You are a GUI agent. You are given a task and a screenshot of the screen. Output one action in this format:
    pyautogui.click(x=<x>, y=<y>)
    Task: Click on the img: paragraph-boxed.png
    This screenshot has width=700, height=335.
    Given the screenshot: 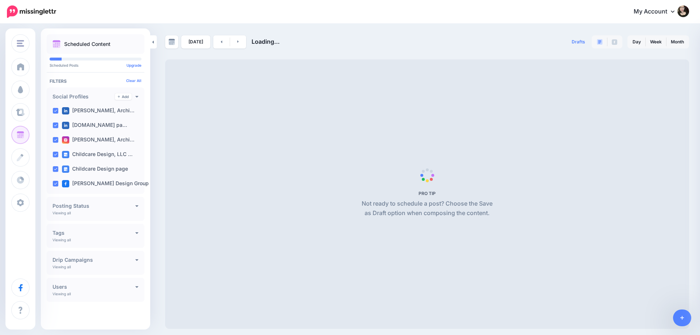 What is the action you would take?
    pyautogui.click(x=600, y=42)
    